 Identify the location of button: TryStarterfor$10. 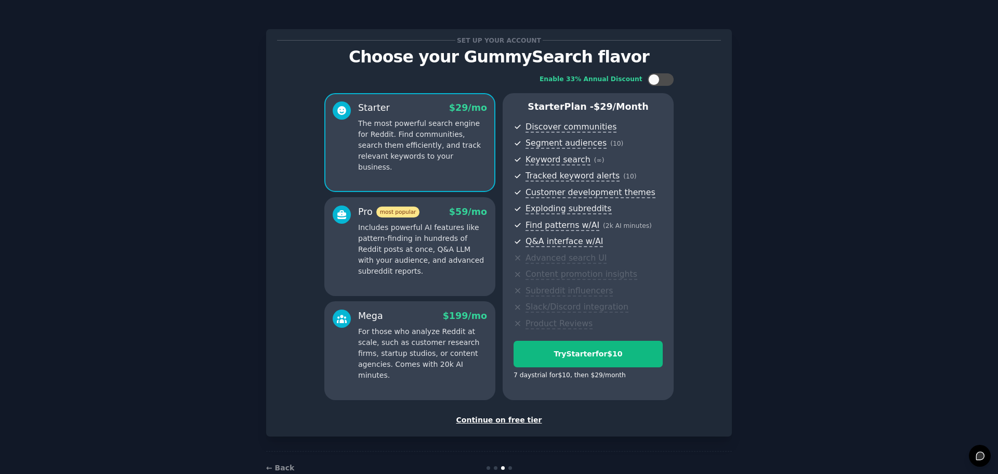
(588, 354).